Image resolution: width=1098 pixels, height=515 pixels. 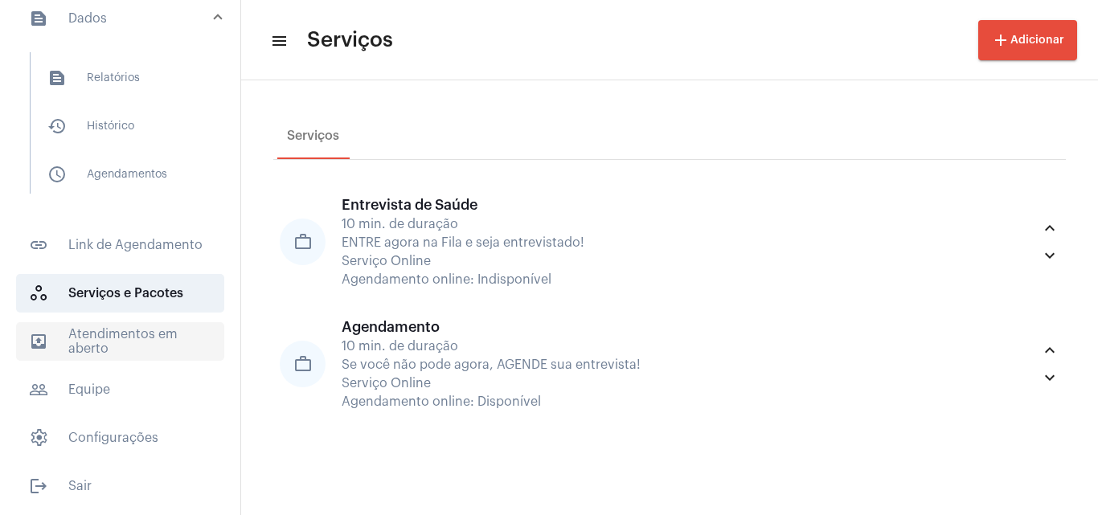 I want to click on div: Serviços, so click(x=313, y=136).